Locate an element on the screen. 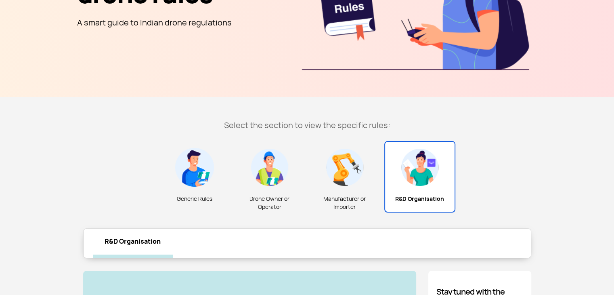 The image size is (614, 295). span: Manufacturer or Importer is located at coordinates (345, 203).